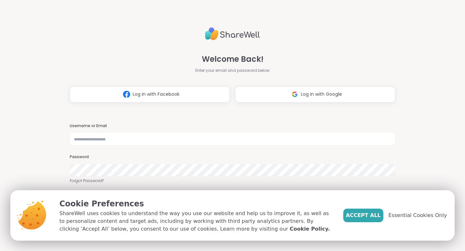 This screenshot has width=465, height=251. Describe the element at coordinates (321, 94) in the screenshot. I see `span: Log in with Google` at that location.